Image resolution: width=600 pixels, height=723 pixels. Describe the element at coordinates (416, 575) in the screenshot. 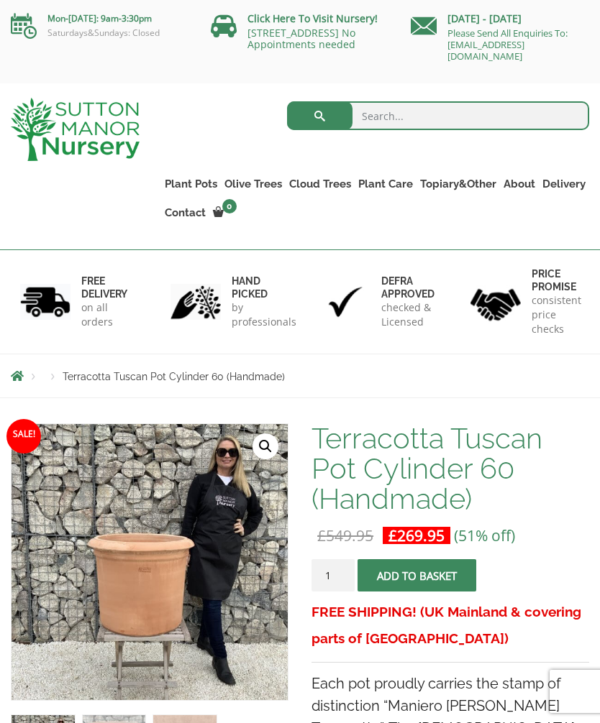

I see `button: Add to basket` at that location.